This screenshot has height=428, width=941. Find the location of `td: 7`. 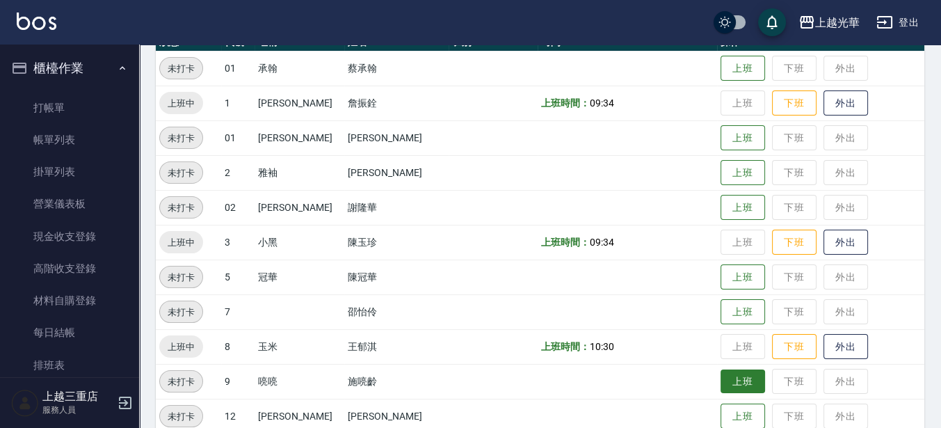

td: 7 is located at coordinates (238, 312).